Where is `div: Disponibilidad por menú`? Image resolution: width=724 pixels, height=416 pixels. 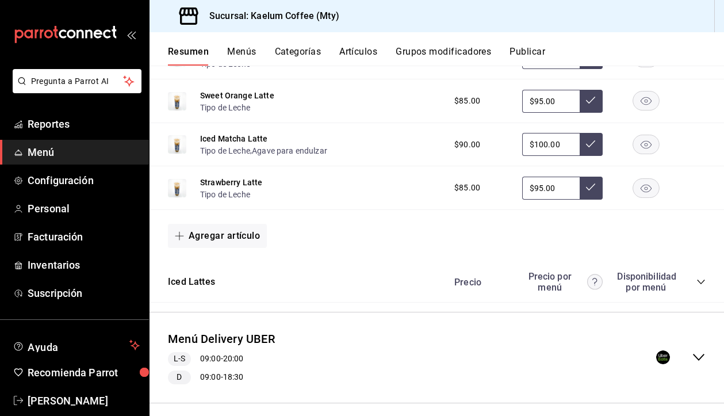
div: Disponibilidad por menú is located at coordinates (645, 282).